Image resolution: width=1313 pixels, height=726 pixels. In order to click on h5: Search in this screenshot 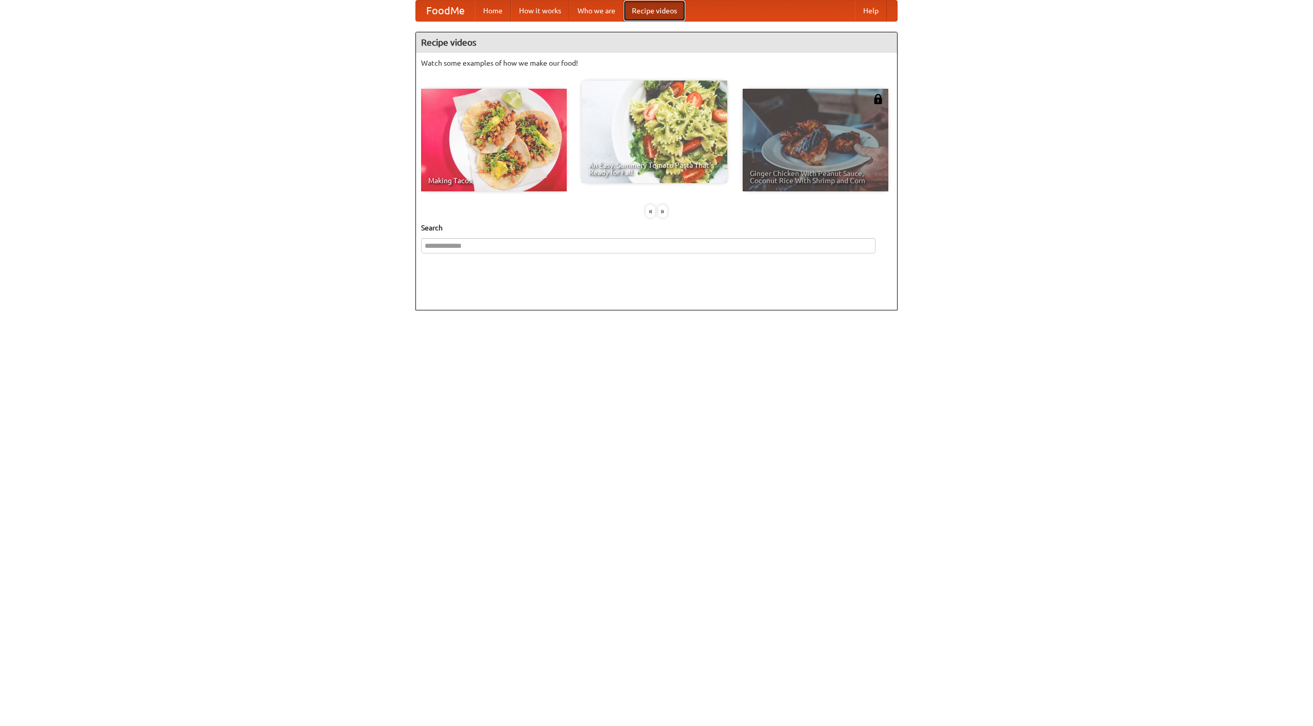, I will do `click(656, 228)`.